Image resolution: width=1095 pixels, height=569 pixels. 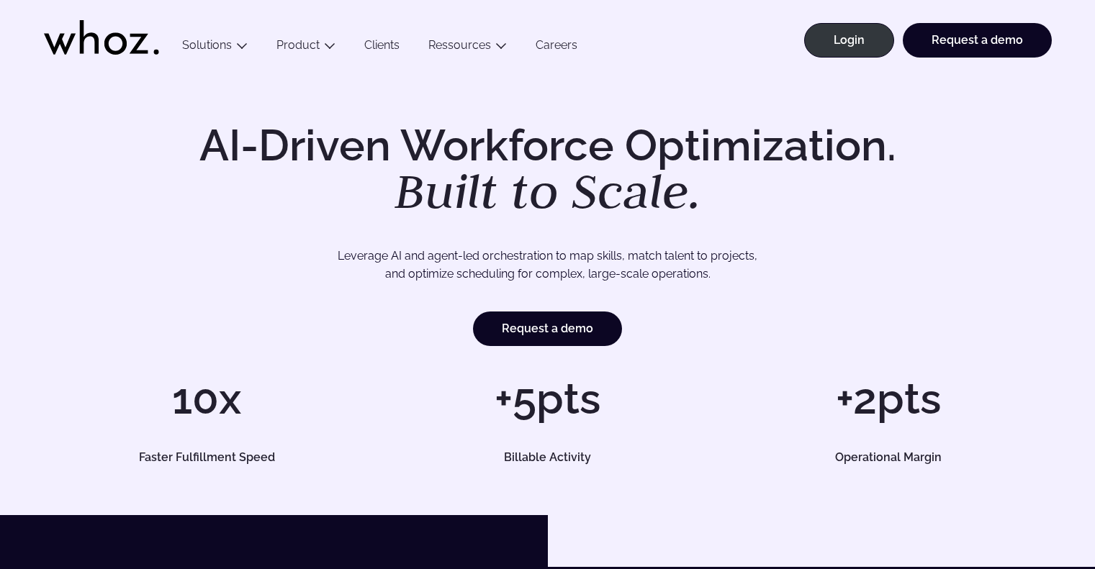 What do you see at coordinates (888, 399) in the screenshot?
I see `h1: +2pts` at bounding box center [888, 399].